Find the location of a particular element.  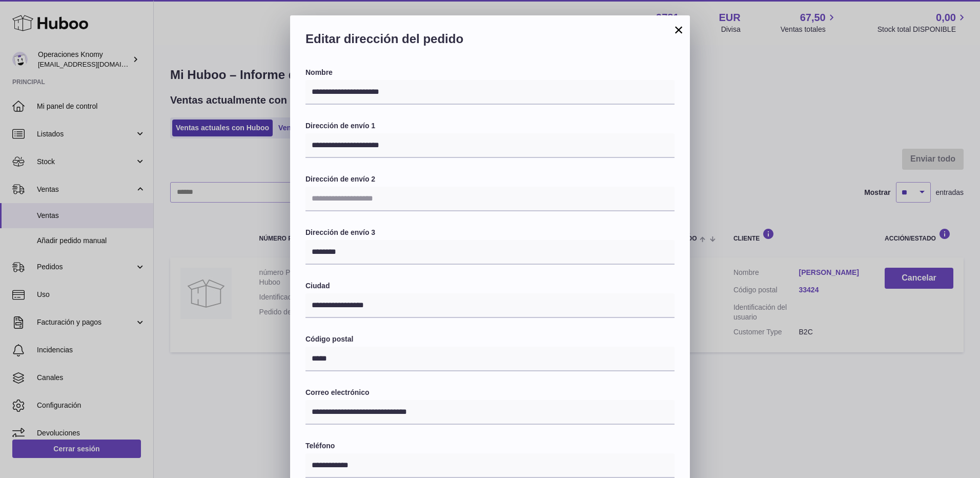

label: Código postal is located at coordinates (490, 339).